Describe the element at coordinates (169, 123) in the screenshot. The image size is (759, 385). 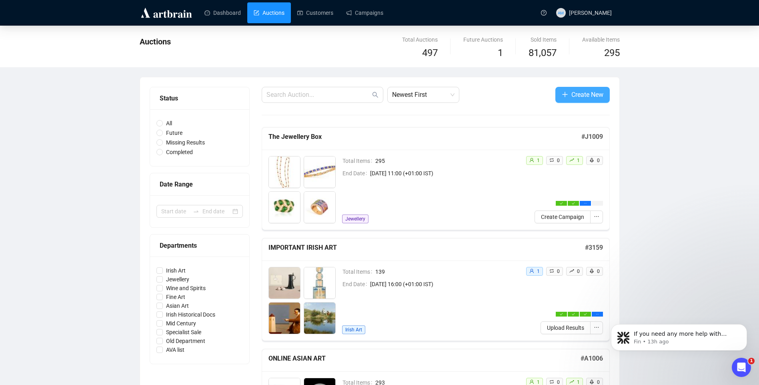
I see `span: All` at that location.